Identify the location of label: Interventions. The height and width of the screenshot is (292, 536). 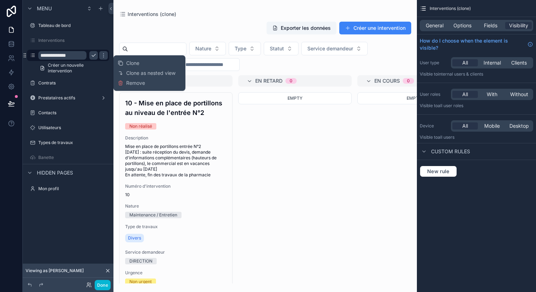
(73, 40).